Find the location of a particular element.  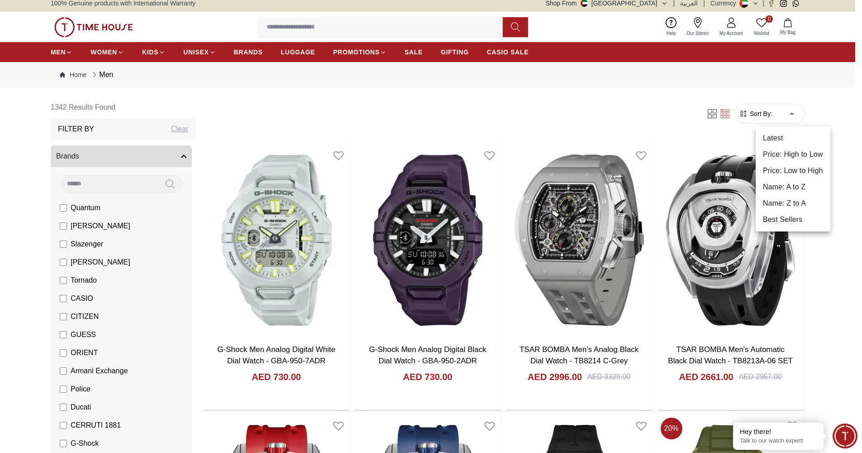

li: Price: High to Low is located at coordinates (793, 154).